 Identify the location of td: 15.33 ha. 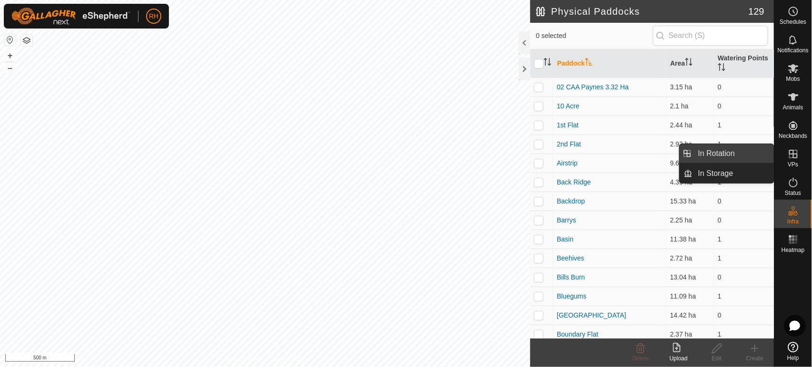
(690, 201).